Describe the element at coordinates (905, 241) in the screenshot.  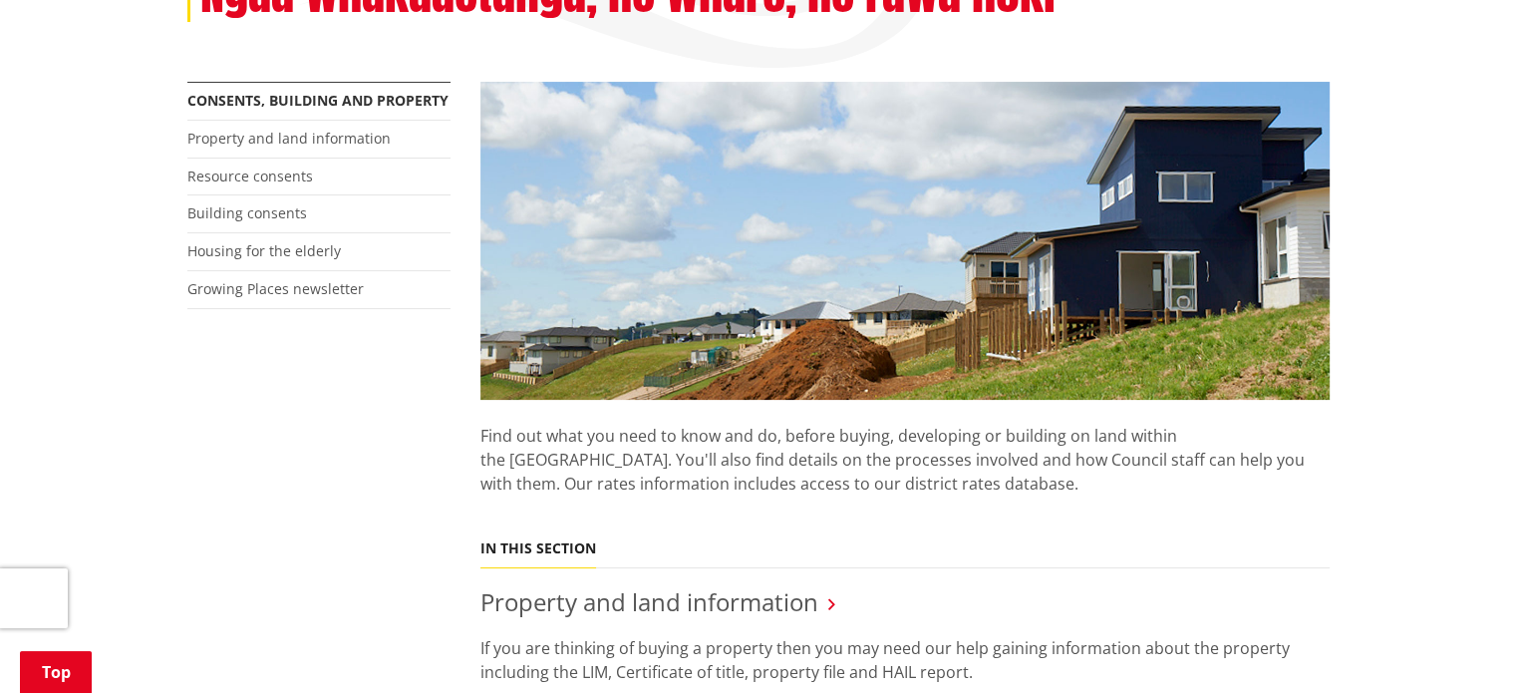
I see `img: Land-and-property-landscape` at that location.